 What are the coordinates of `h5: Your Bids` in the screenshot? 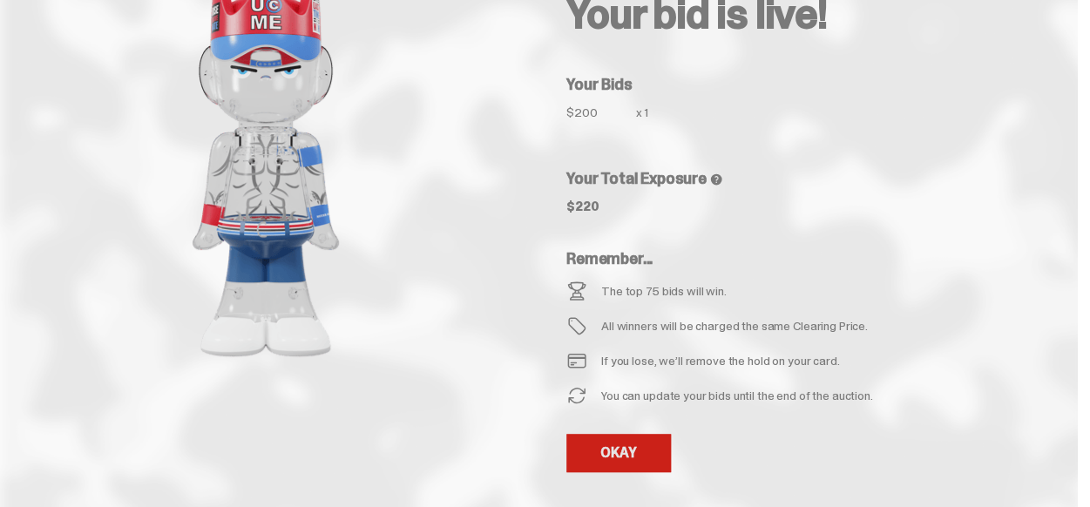 It's located at (793, 84).